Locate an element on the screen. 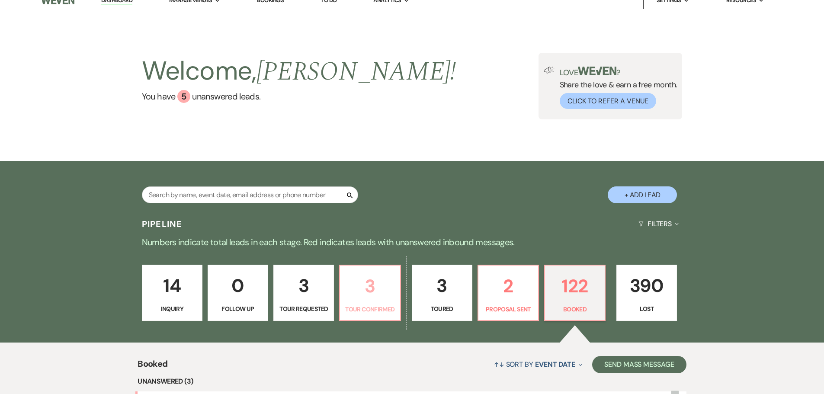  h2: Welcome, is located at coordinates (299, 71).